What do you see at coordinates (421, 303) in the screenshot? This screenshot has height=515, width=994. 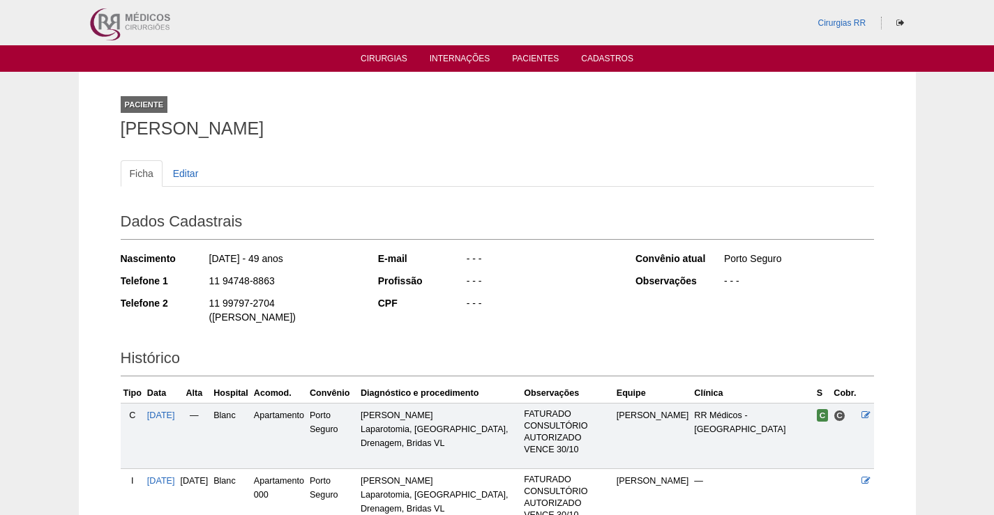 I see `div: CPF` at bounding box center [421, 303].